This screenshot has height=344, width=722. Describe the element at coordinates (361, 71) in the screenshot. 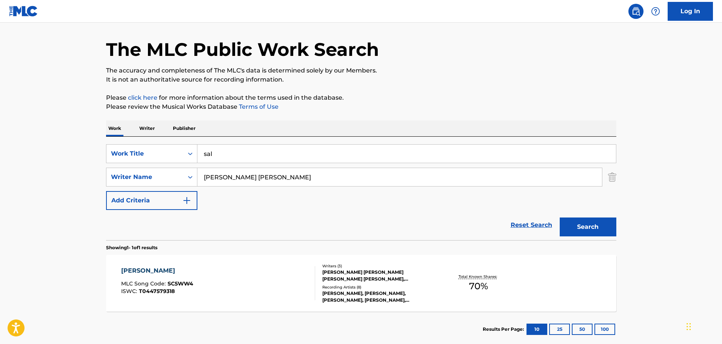

I see `p: The accuracy and completeness of The MLC's data is determined solely by our Members.` at that location.